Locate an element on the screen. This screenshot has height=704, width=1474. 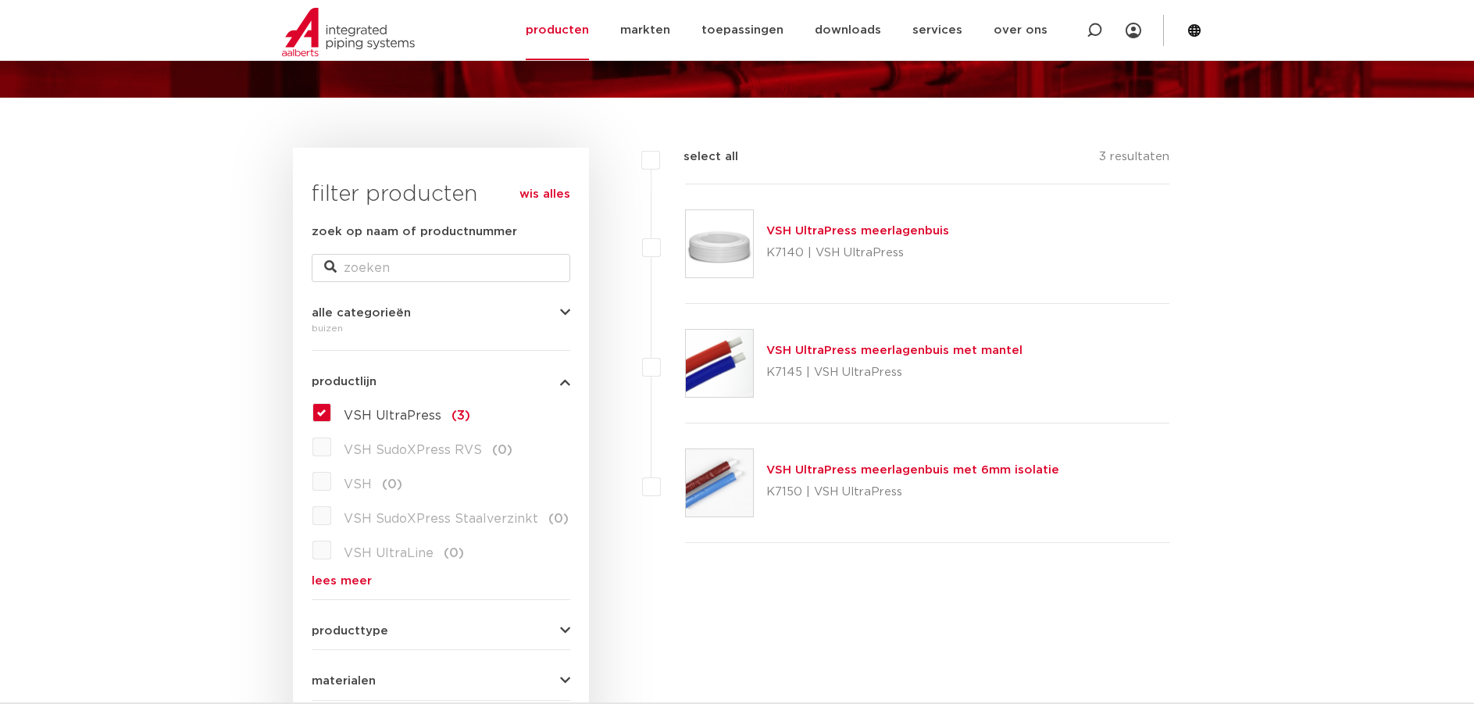
h3: filter producten is located at coordinates (441, 194).